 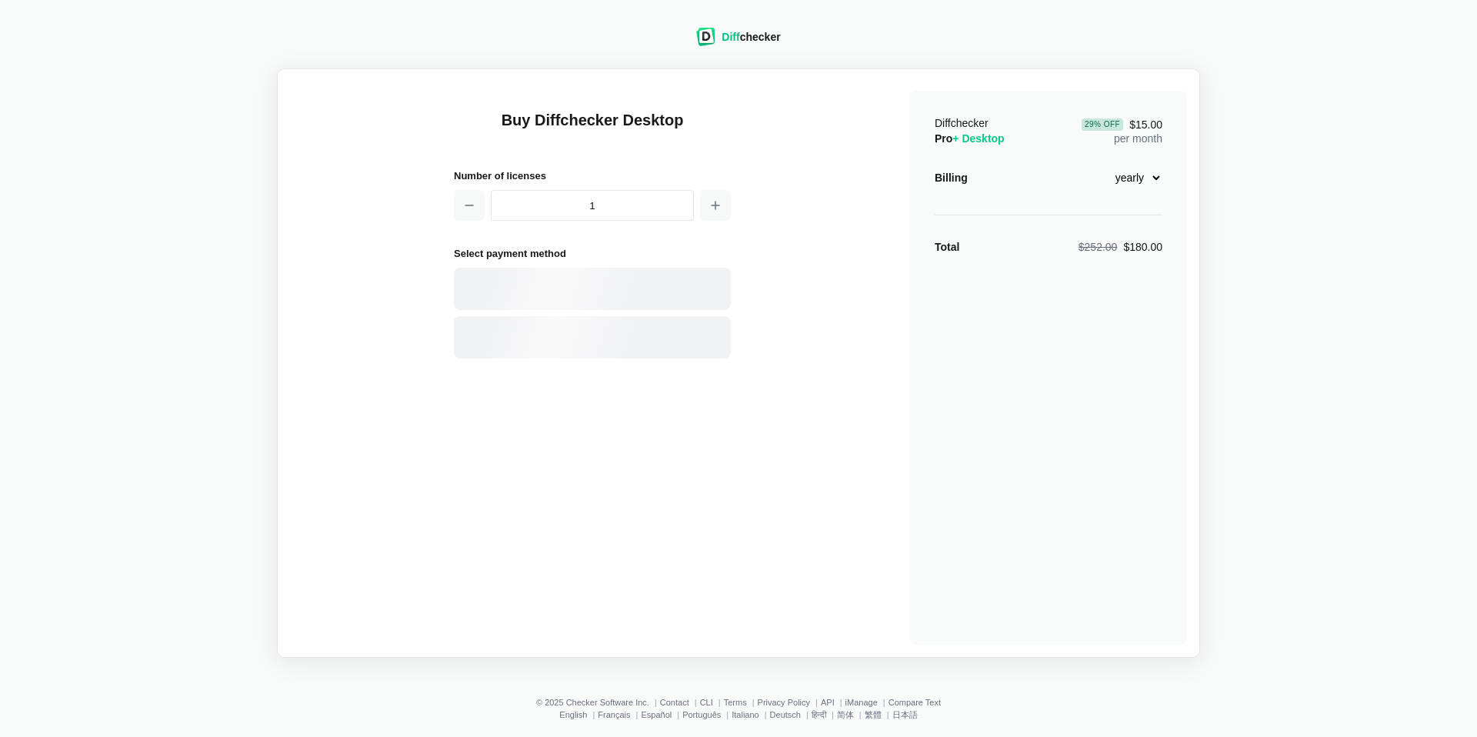 I want to click on h2: Select payment method, so click(x=592, y=253).